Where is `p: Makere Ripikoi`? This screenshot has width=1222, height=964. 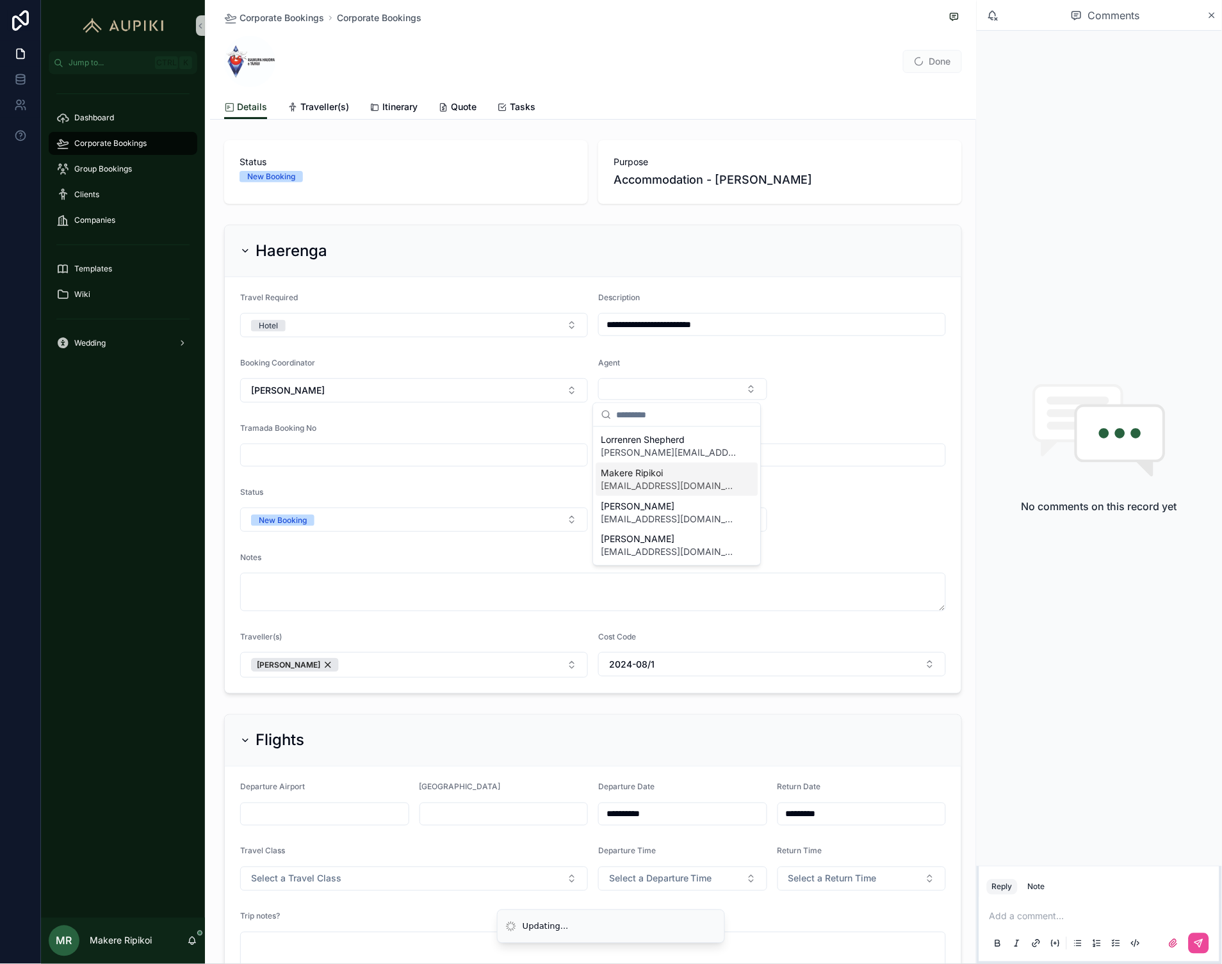 p: Makere Ripikoi is located at coordinates (120, 941).